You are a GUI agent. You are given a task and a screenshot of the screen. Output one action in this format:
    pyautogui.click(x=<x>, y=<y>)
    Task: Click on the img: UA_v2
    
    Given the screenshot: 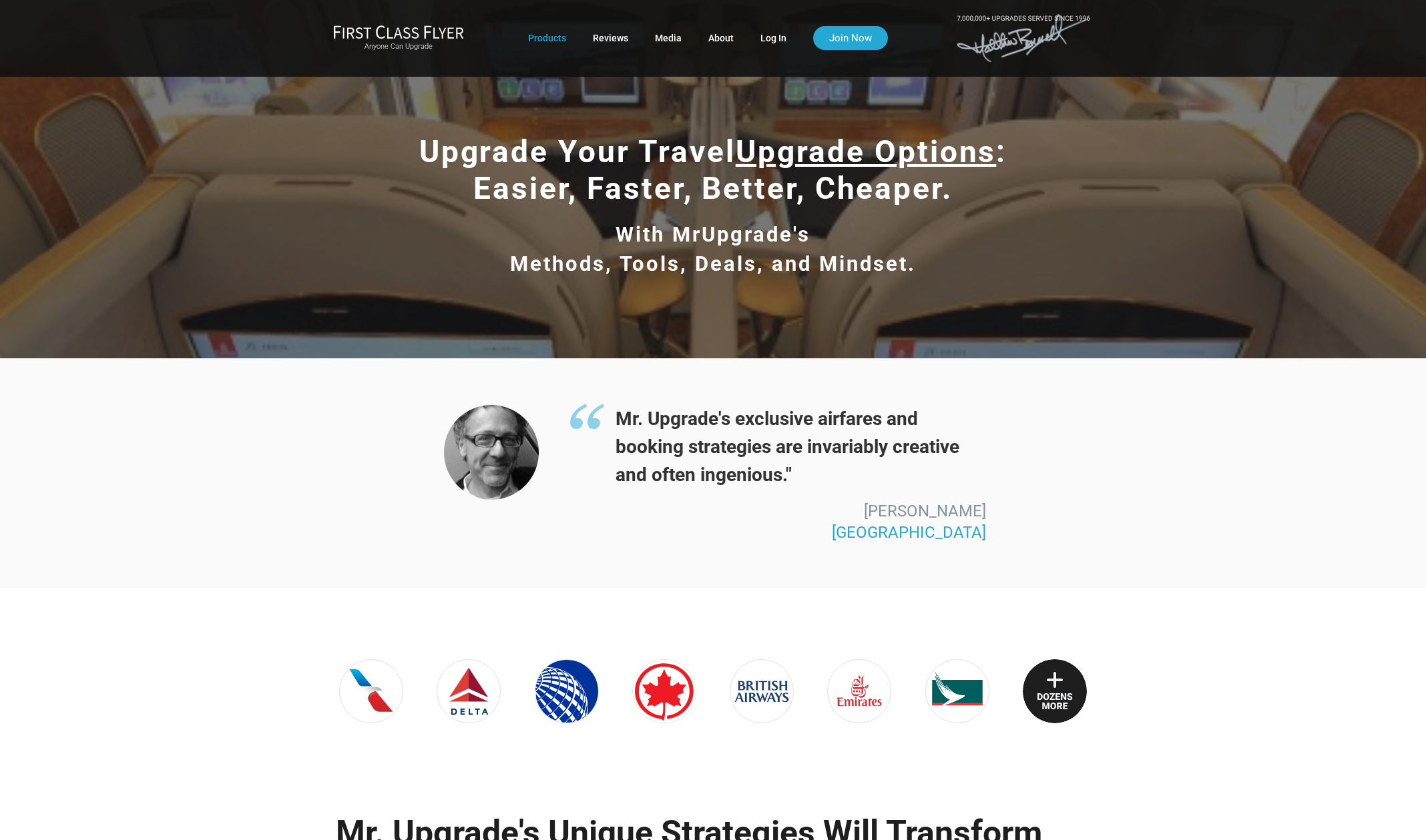 What is the action you would take?
    pyautogui.click(x=567, y=692)
    